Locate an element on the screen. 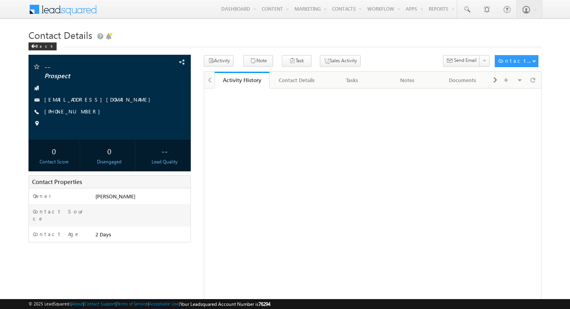 This screenshot has height=309, width=570. label: Contact Source is located at coordinates (60, 215).